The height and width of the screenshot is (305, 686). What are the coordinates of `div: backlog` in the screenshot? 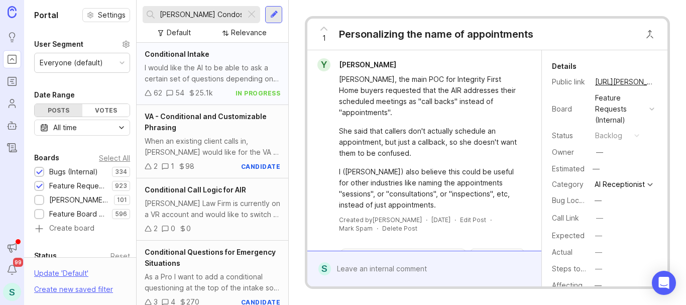 It's located at (609, 136).